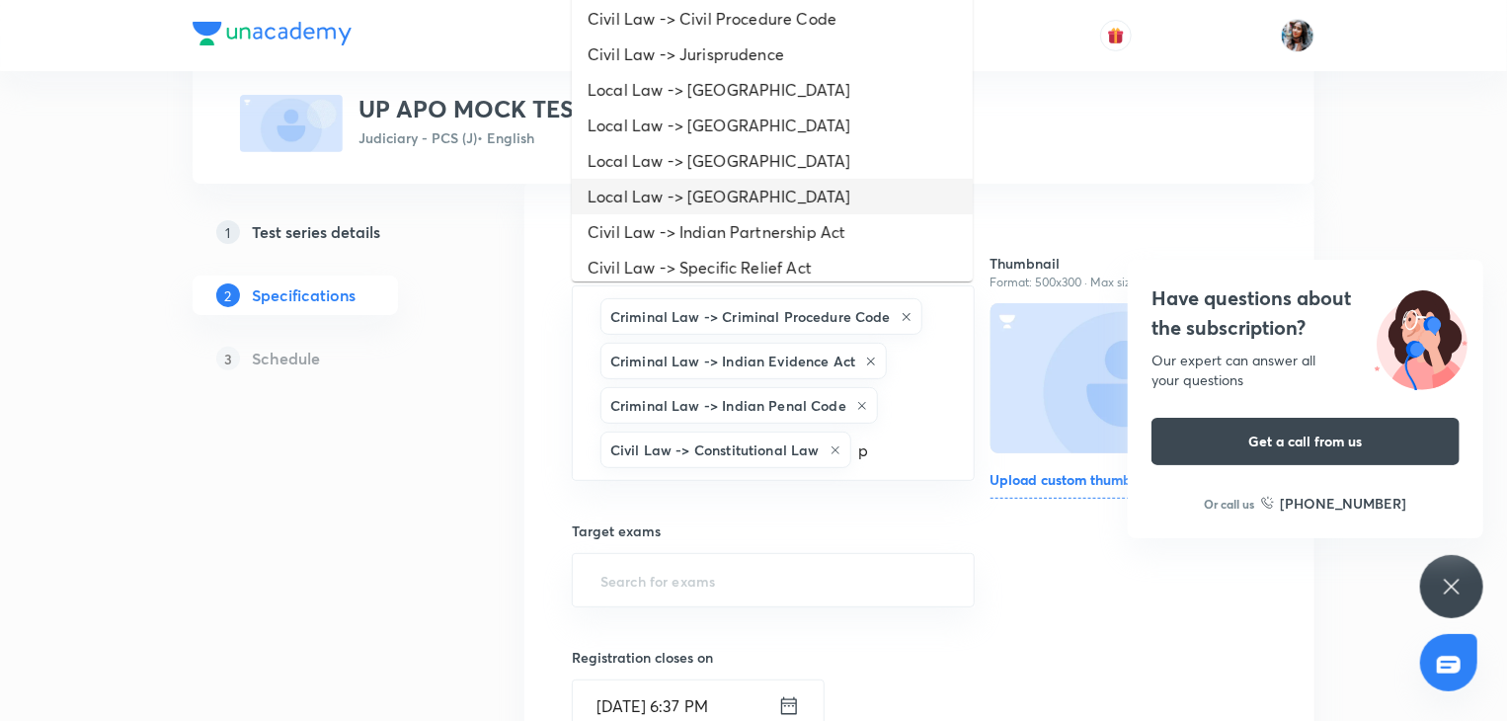 The height and width of the screenshot is (721, 1507). I want to click on p: Or call us, so click(1229, 504).